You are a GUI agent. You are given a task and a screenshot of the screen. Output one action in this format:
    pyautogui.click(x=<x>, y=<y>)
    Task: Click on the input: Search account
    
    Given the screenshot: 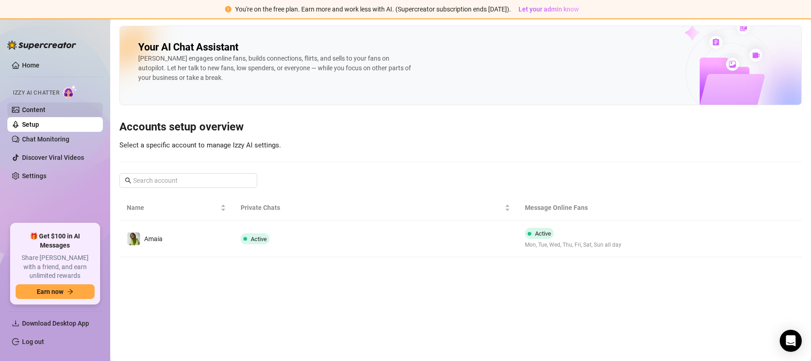 What is the action you would take?
    pyautogui.click(x=189, y=181)
    